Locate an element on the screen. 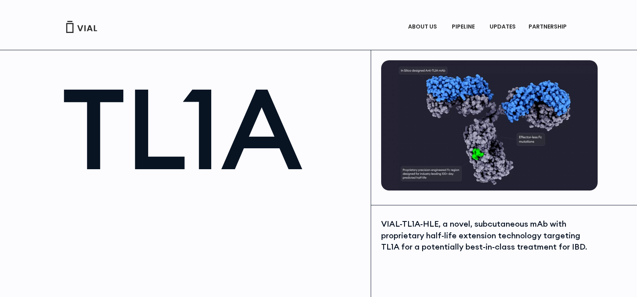 This screenshot has width=637, height=297. a: UPDATES is located at coordinates (502, 27).